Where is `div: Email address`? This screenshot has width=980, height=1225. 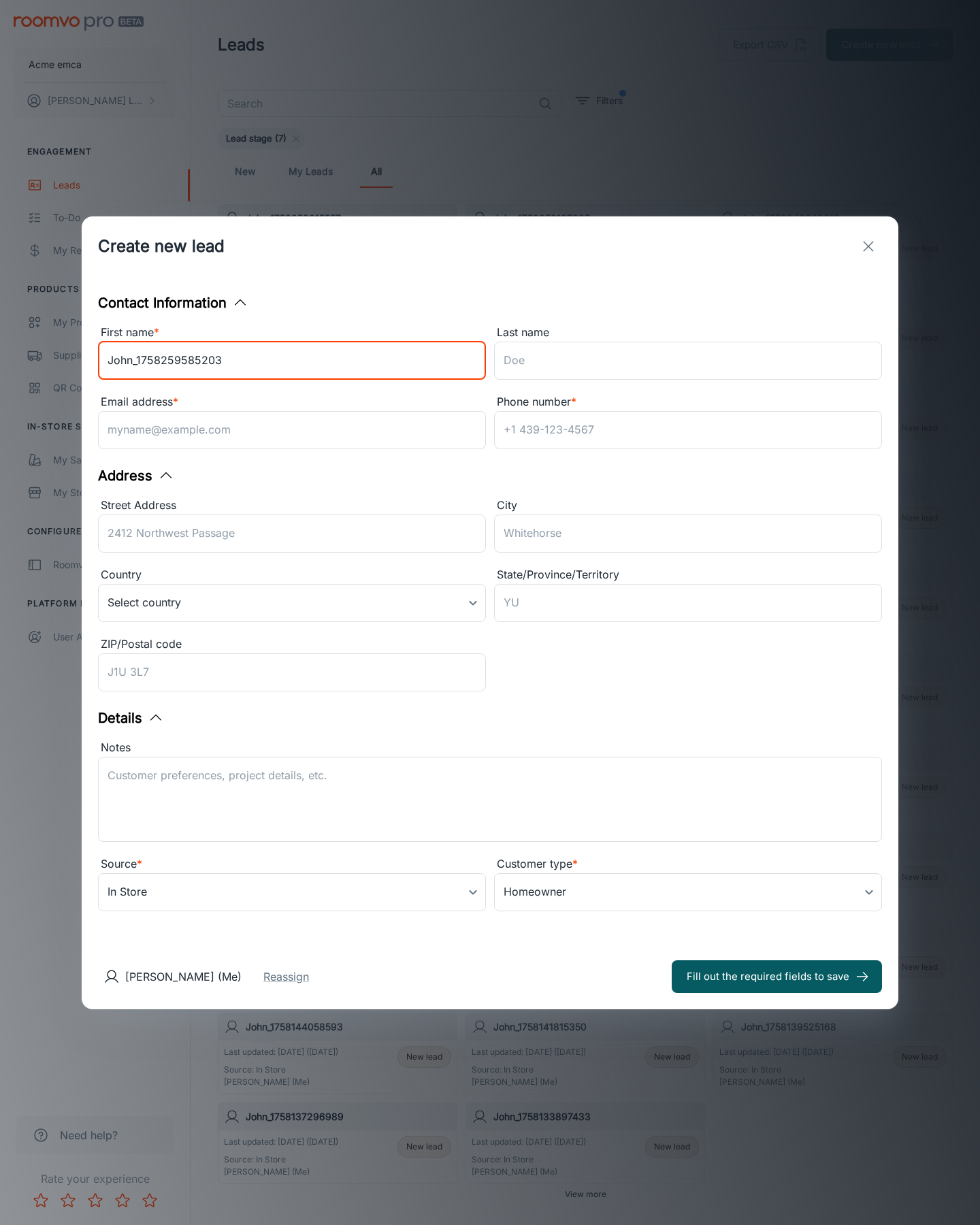
div: Email address is located at coordinates (292, 402).